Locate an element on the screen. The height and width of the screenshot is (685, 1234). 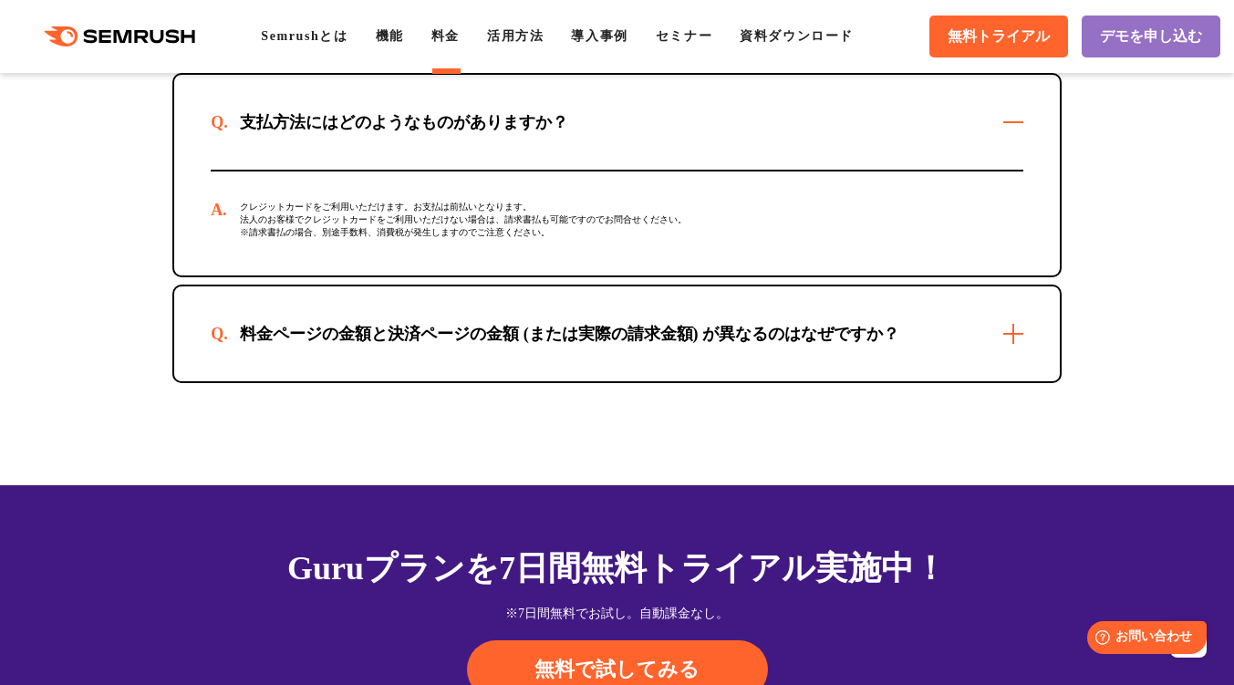
a: 機能 is located at coordinates (389, 36).